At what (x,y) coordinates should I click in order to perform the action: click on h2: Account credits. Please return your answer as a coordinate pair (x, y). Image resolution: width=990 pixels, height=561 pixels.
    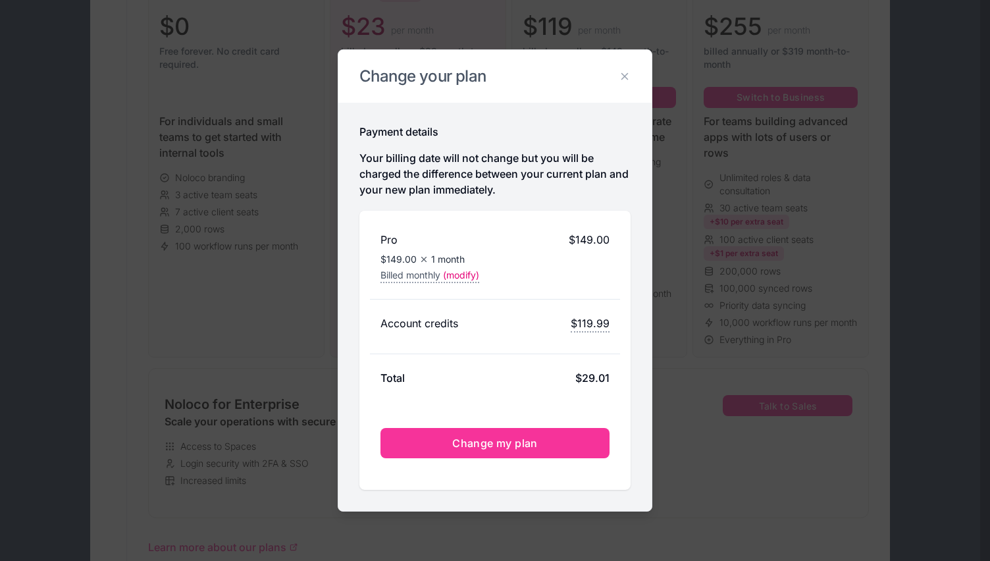
    Looking at the image, I should click on (419, 324).